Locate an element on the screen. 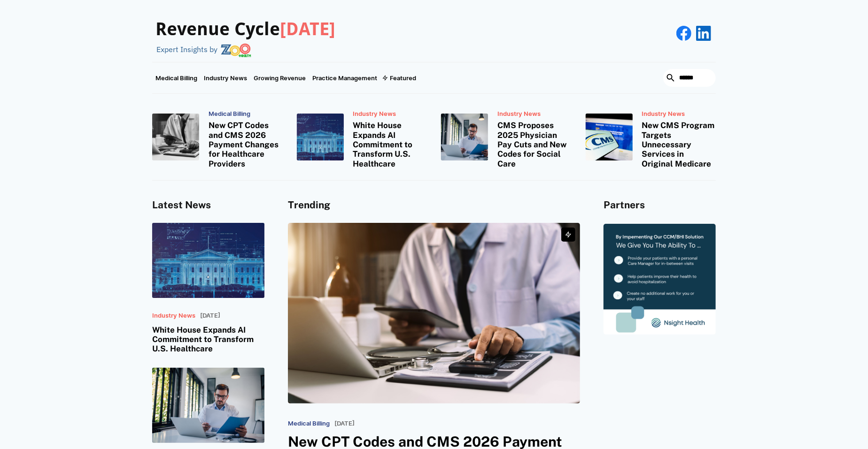 The width and height of the screenshot is (868, 449). a: Growing Revenue is located at coordinates (279, 78).